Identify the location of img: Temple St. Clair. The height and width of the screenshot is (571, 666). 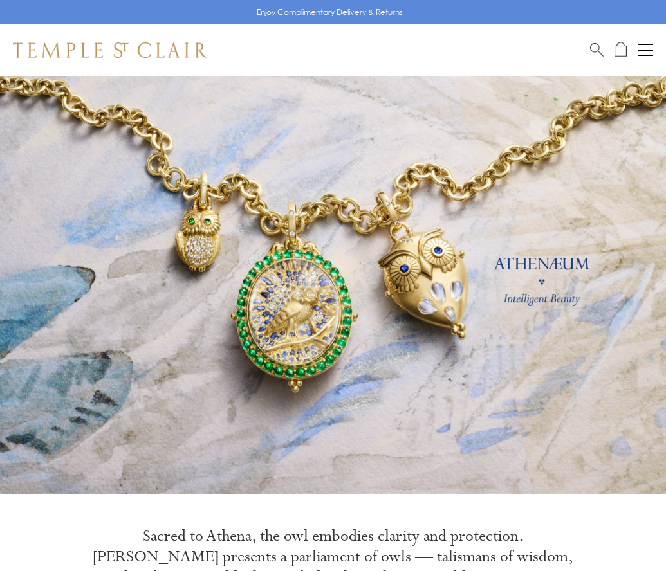
(110, 50).